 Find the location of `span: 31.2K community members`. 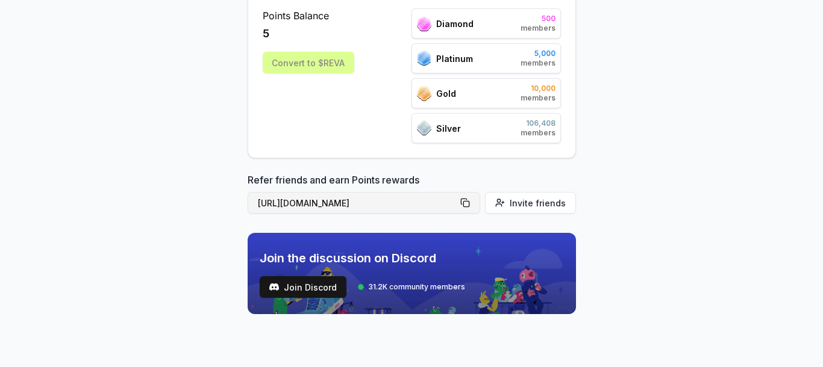

span: 31.2K community members is located at coordinates (416, 287).